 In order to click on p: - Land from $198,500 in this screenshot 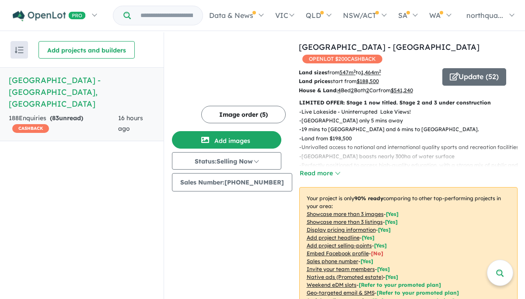, I will do `click(411, 139)`.